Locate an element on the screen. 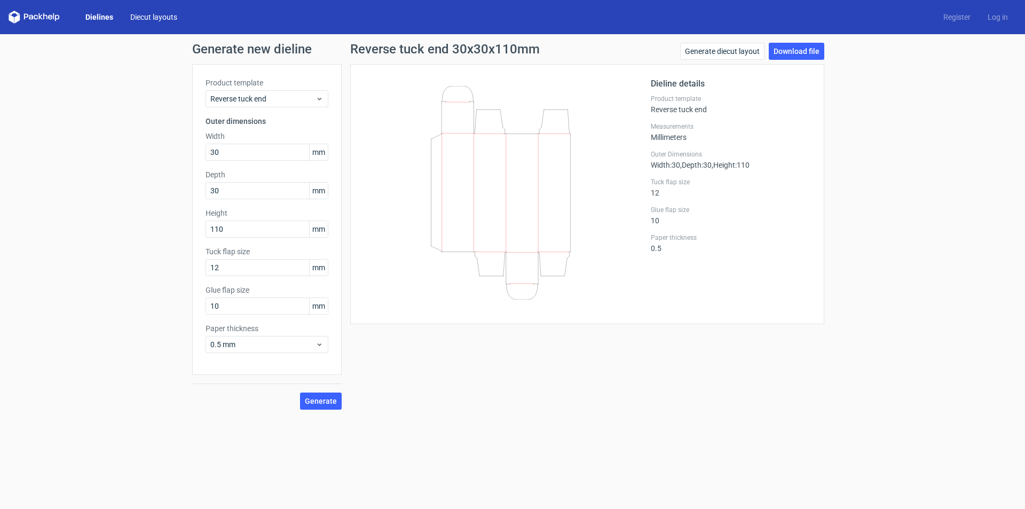 The width and height of the screenshot is (1025, 509). a: Log in is located at coordinates (998, 17).